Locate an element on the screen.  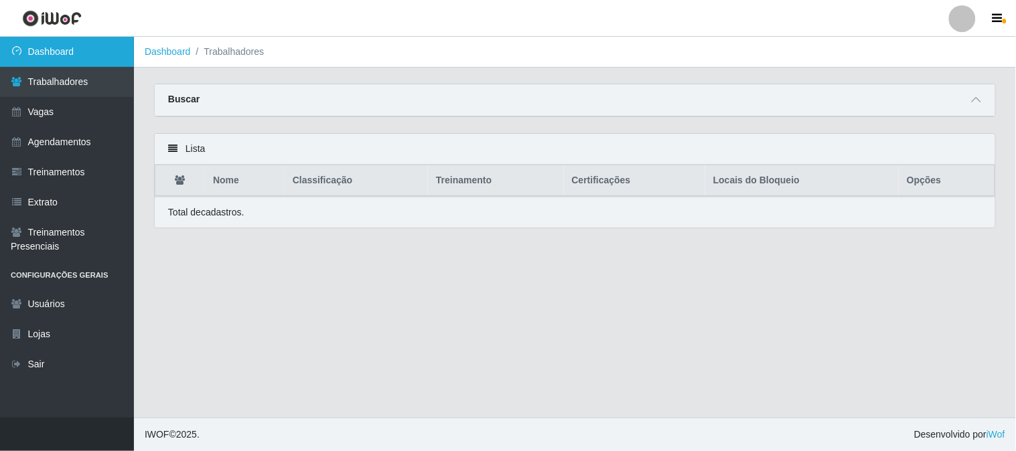
strong: Buscar is located at coordinates (183, 99).